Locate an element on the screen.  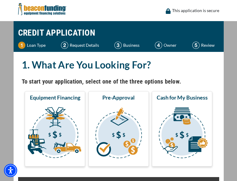
span: Equipment Financing is located at coordinates (55, 97).